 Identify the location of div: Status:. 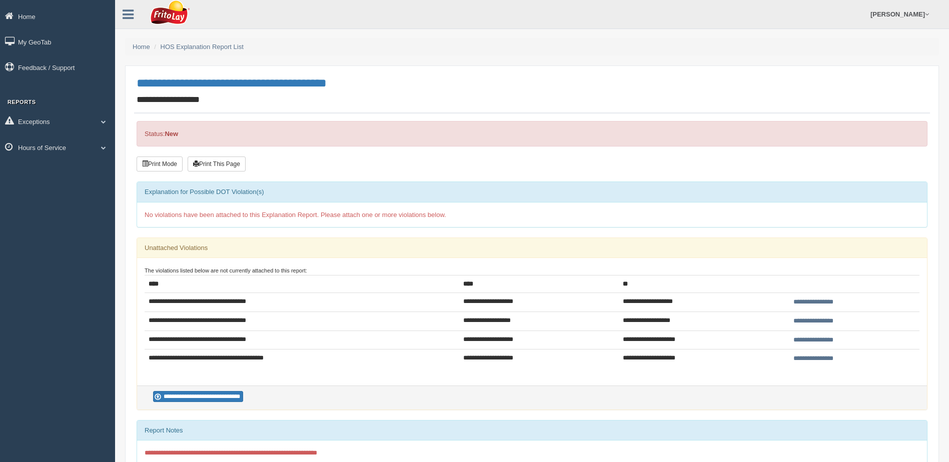
(532, 134).